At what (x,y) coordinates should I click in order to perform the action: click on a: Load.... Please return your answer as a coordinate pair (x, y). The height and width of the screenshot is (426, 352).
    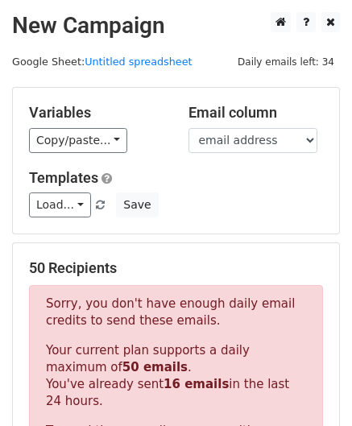
    Looking at the image, I should click on (60, 205).